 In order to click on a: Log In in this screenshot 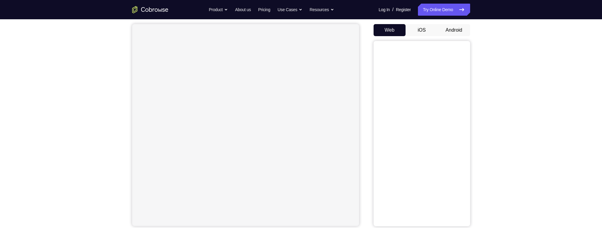, I will do `click(384, 10)`.